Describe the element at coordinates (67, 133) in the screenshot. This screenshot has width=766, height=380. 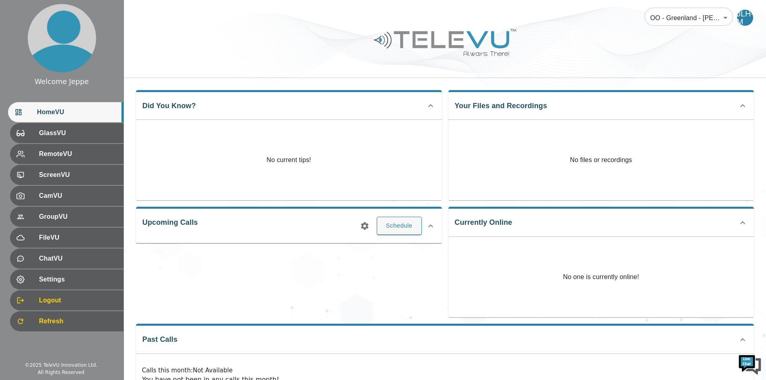
I see `div: GlassVU` at that location.